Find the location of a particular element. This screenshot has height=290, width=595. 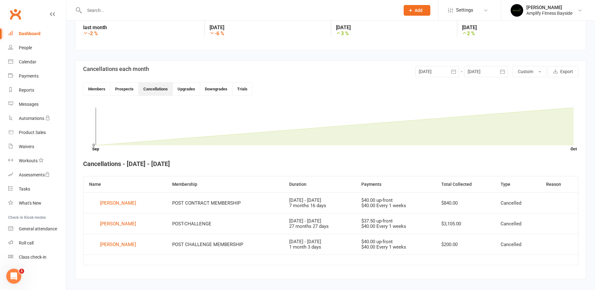

div: Roll call is located at coordinates (26, 243).